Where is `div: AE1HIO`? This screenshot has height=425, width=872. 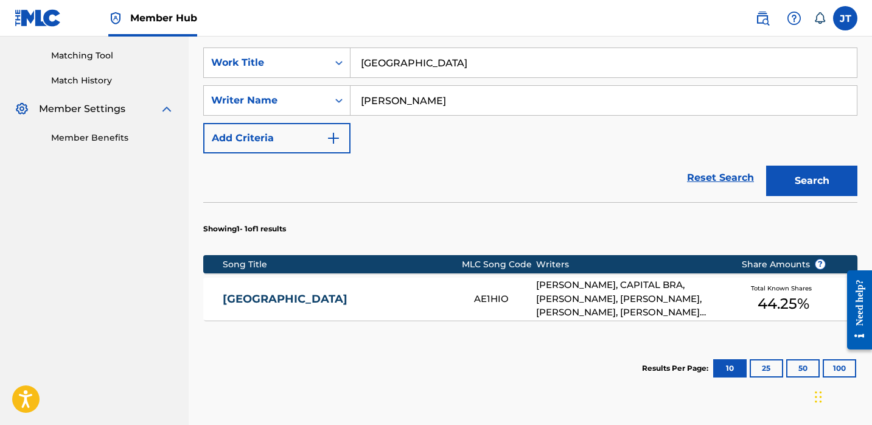 div: AE1HIO is located at coordinates (505, 299).